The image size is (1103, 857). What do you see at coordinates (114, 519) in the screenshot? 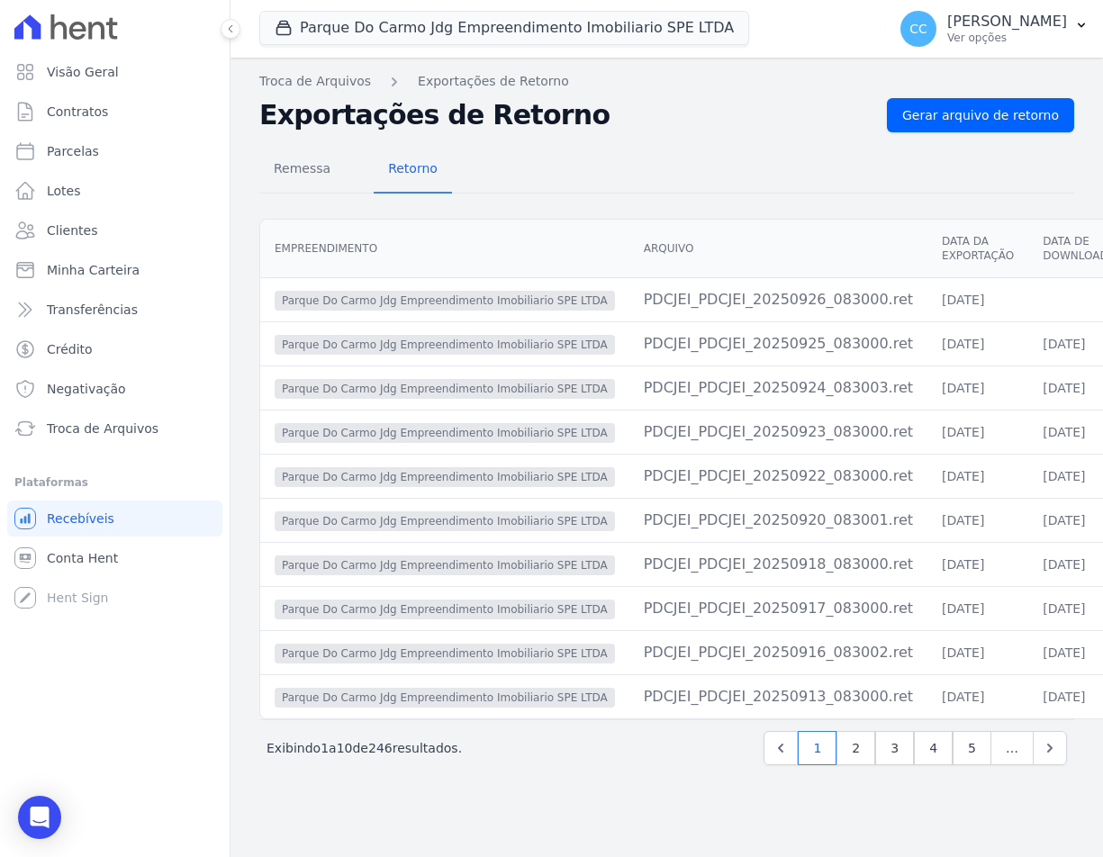
I see `a: Recebíveis` at bounding box center [114, 519].